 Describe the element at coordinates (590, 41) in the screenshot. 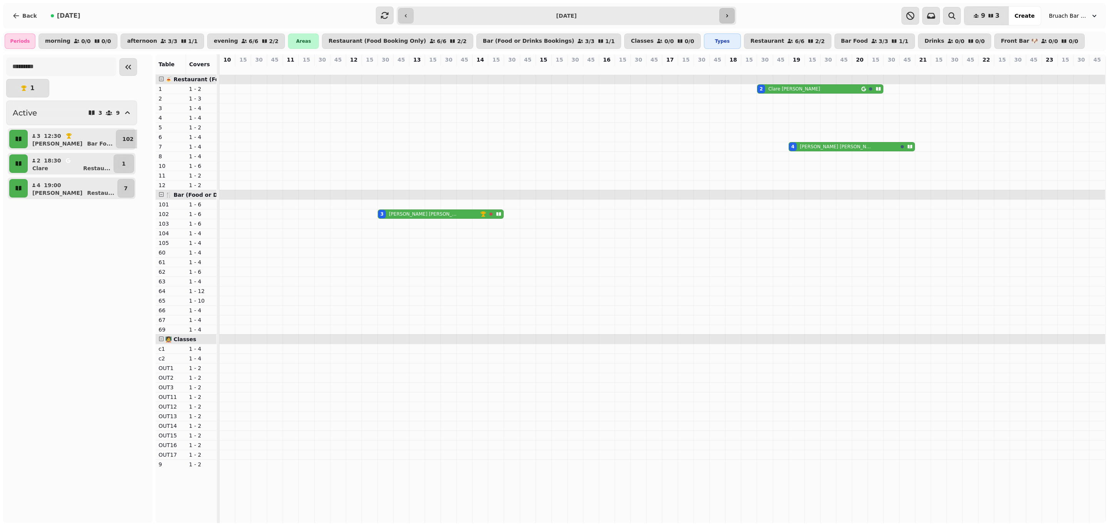

I see `p: 3 / 3` at that location.